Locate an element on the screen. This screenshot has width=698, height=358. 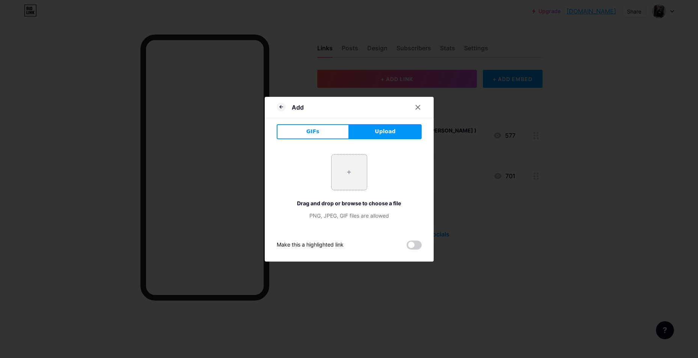
div: PNG, JPEG, GIF files are allowed is located at coordinates (349, 215).